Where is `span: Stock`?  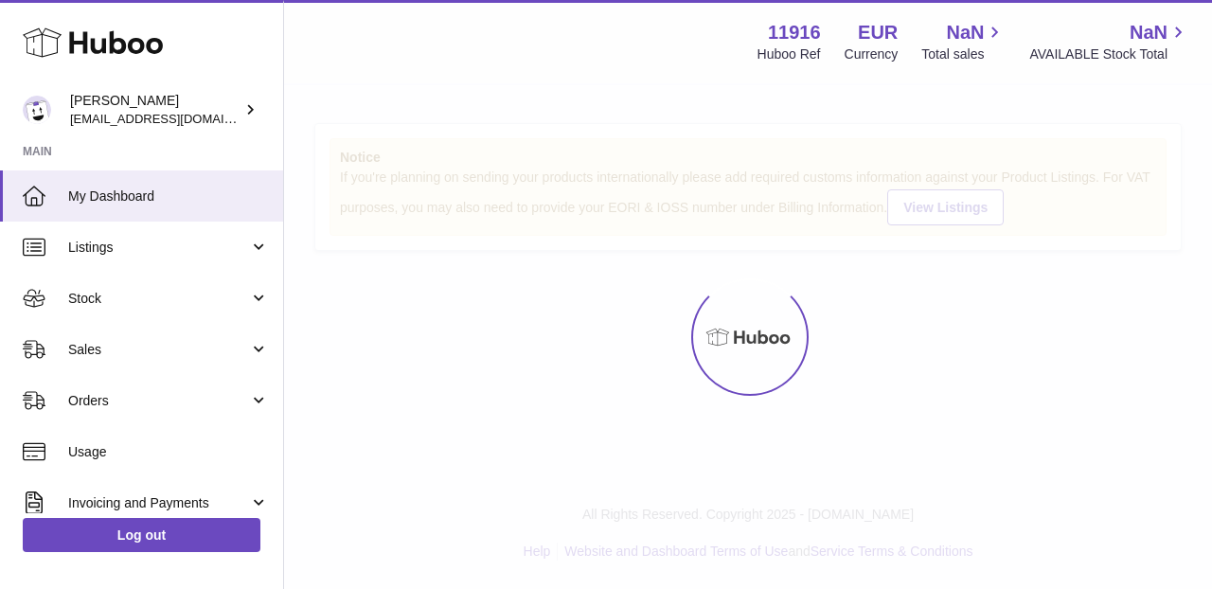
span: Stock is located at coordinates (158, 298).